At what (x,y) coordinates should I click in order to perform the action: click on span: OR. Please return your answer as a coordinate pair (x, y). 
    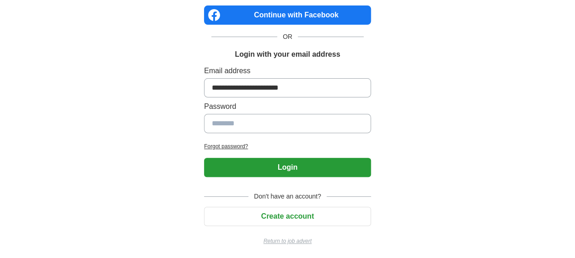
    Looking at the image, I should click on (287, 37).